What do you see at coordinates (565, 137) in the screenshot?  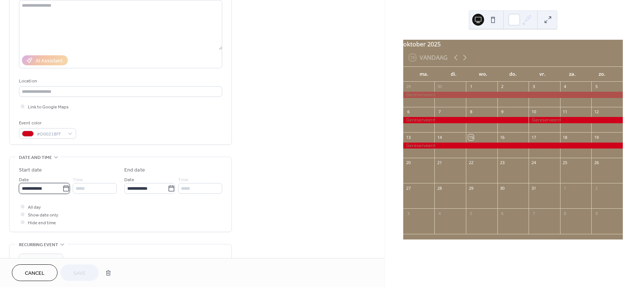 I see `div: 18` at bounding box center [565, 137].